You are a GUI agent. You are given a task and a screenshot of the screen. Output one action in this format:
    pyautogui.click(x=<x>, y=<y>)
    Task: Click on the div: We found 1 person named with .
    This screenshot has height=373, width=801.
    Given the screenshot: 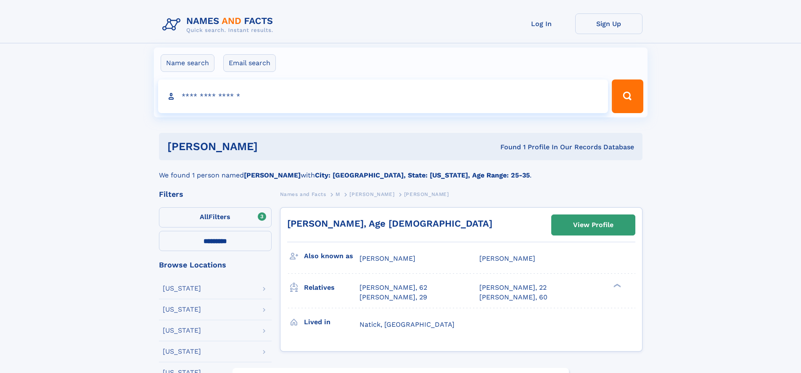 What is the action you would take?
    pyautogui.click(x=401, y=170)
    